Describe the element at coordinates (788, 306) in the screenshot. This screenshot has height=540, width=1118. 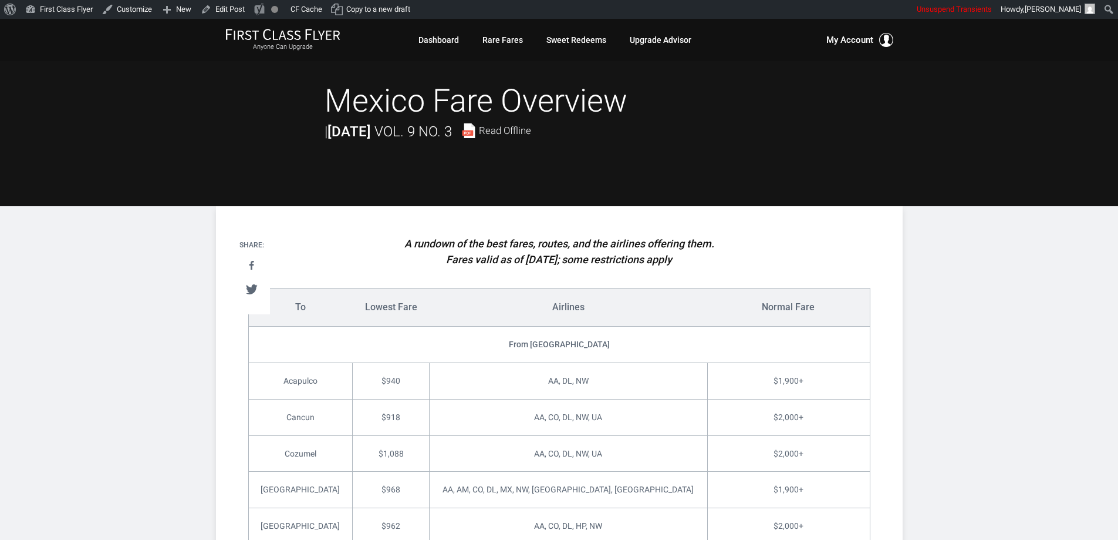
I see `strong: Normal Fare` at that location.